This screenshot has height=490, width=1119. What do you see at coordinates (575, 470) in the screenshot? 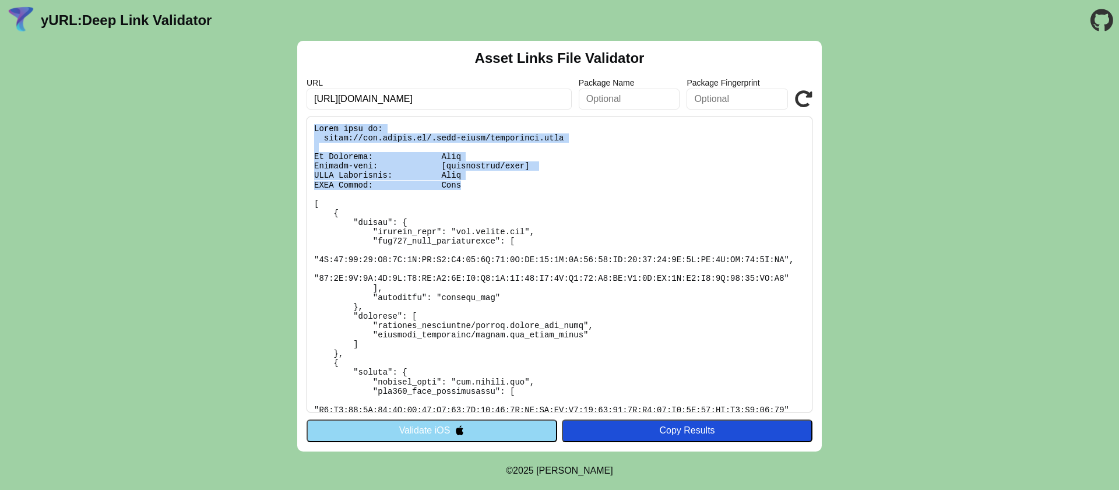
I see `a: Michael Ibragimchayev's Personal Site` at bounding box center [575, 470].